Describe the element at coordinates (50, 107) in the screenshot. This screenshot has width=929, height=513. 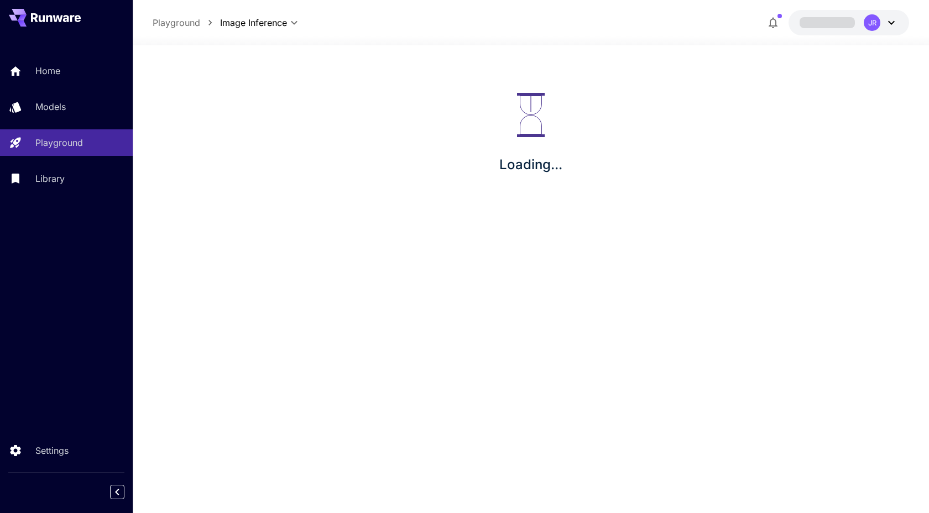
I see `p: Models` at that location.